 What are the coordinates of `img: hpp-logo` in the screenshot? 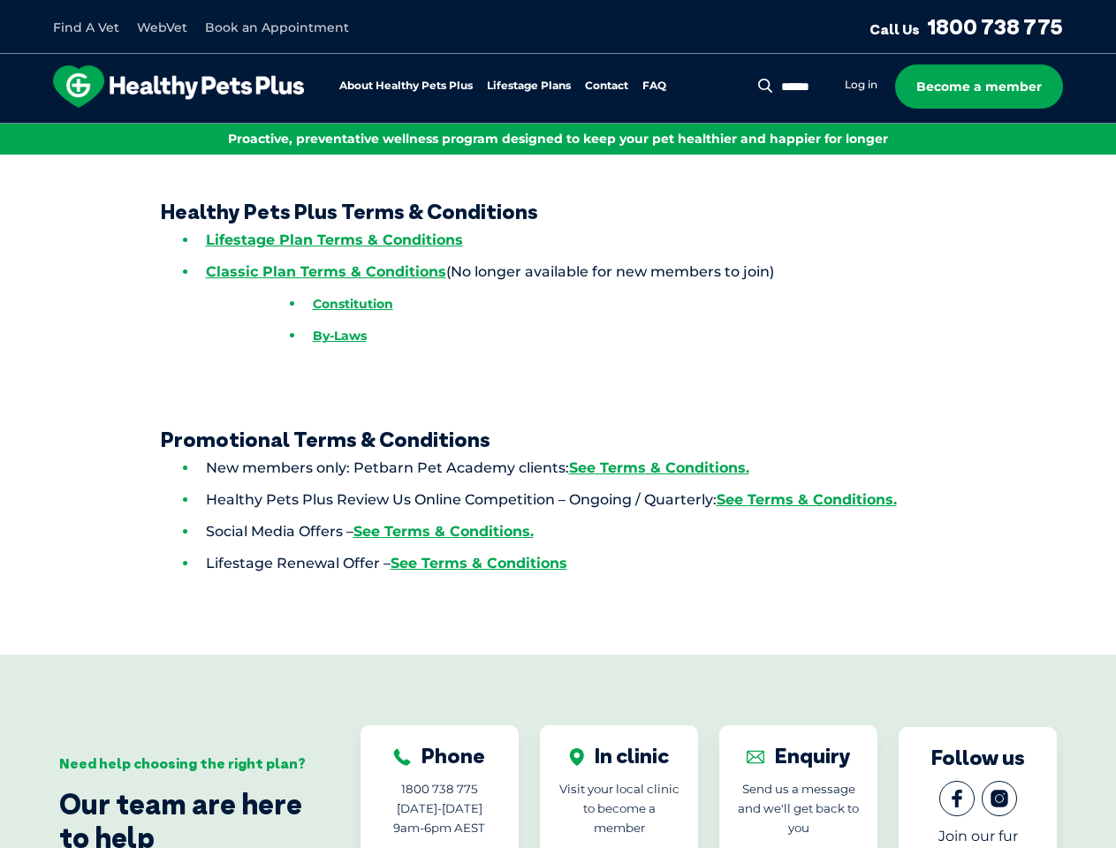 It's located at (178, 87).